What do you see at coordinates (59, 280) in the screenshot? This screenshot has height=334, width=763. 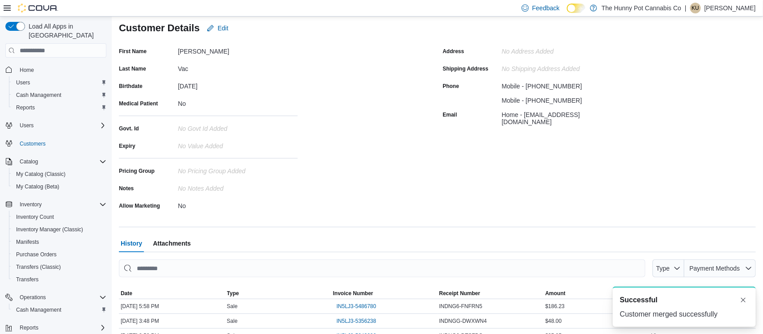 I see `button: Transfers` at bounding box center [59, 280].